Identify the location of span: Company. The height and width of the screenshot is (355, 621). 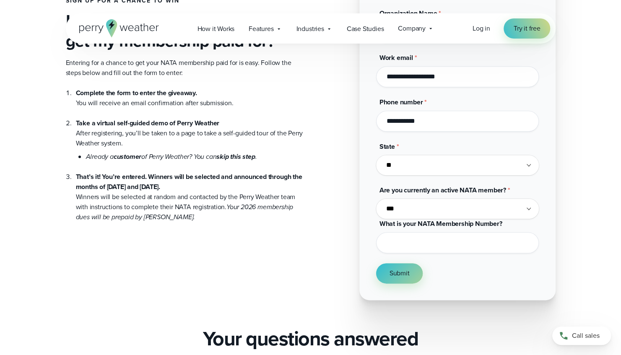
(411, 28).